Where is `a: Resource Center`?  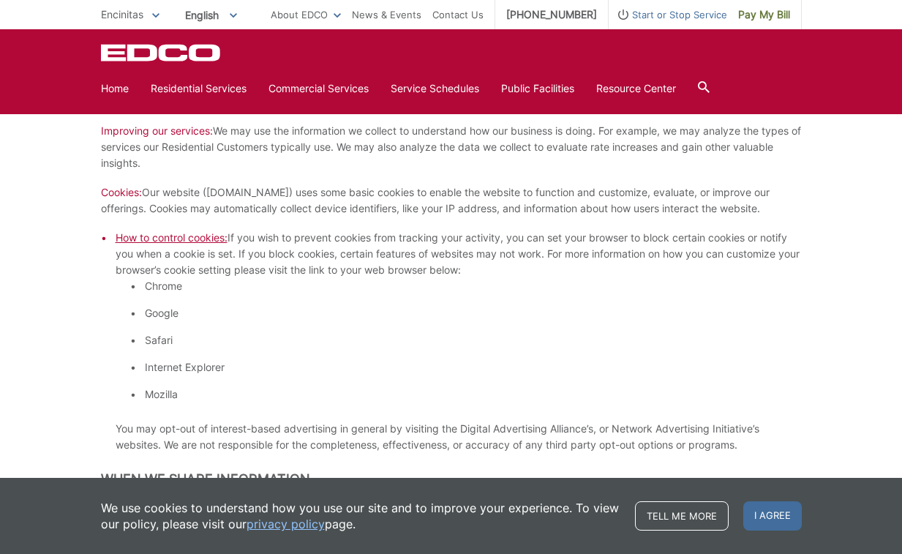 a: Resource Center is located at coordinates (636, 89).